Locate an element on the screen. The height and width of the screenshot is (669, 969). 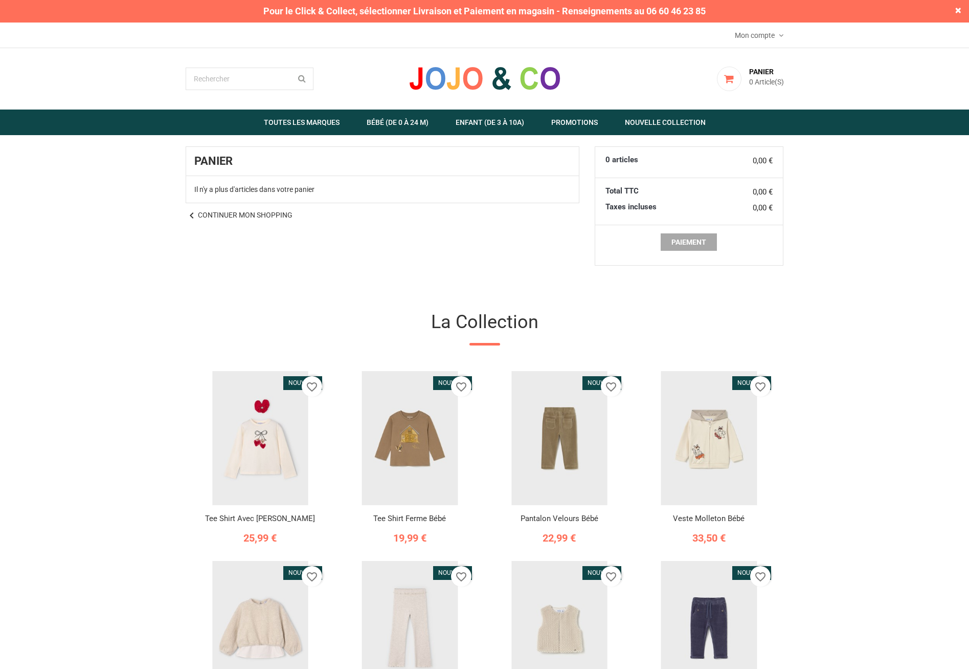
small: Taxes incluses is located at coordinates (631, 207).